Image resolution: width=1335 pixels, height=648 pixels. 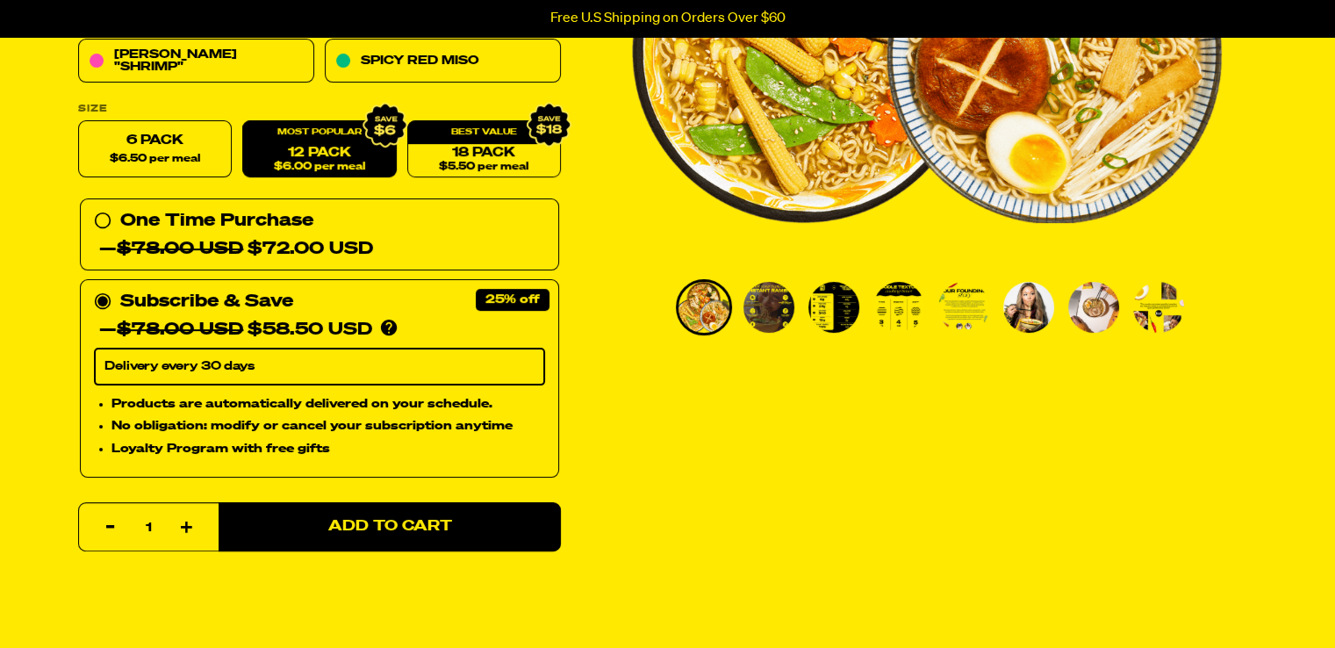 What do you see at coordinates (484, 167) in the screenshot?
I see `span: $5.50 per meal` at bounding box center [484, 167].